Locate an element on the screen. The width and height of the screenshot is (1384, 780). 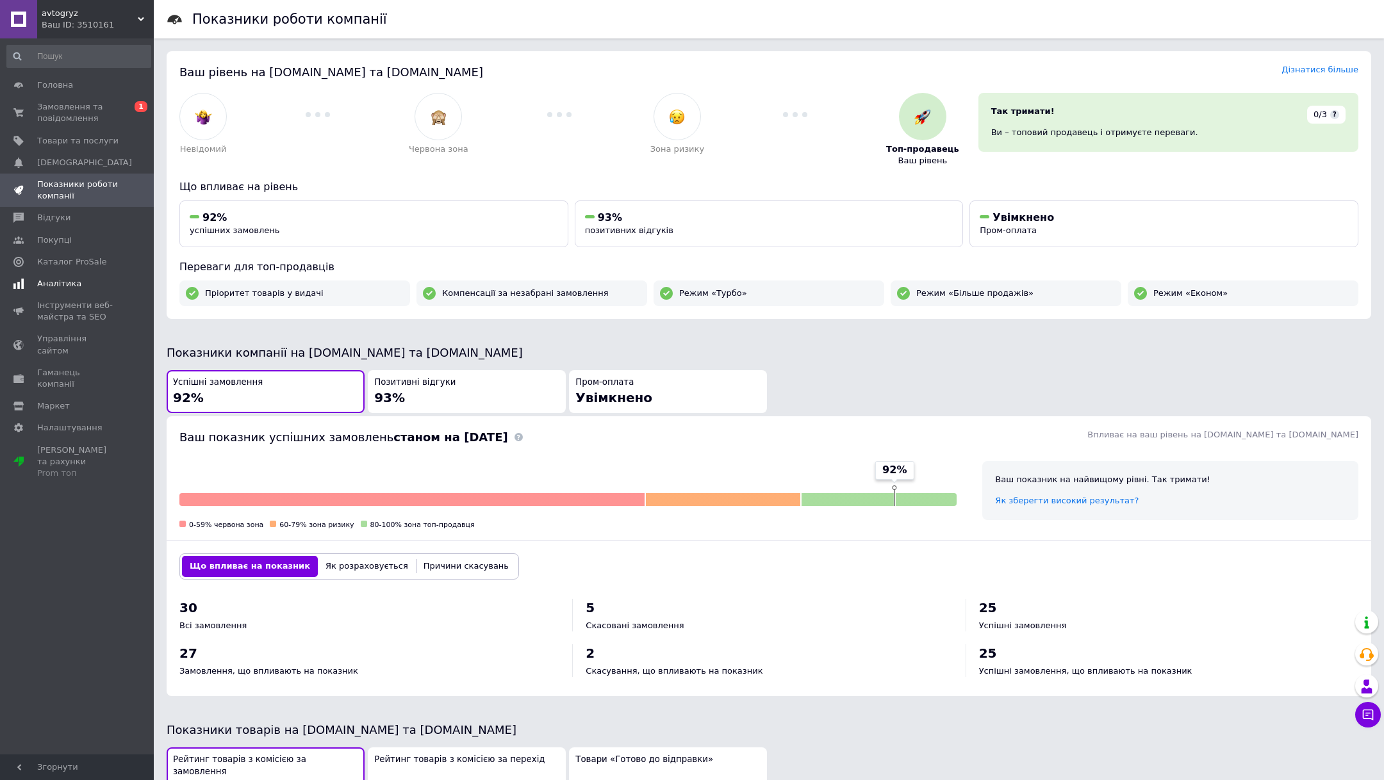
span: Ваш показник успішних замовлень is located at coordinates (343, 437).